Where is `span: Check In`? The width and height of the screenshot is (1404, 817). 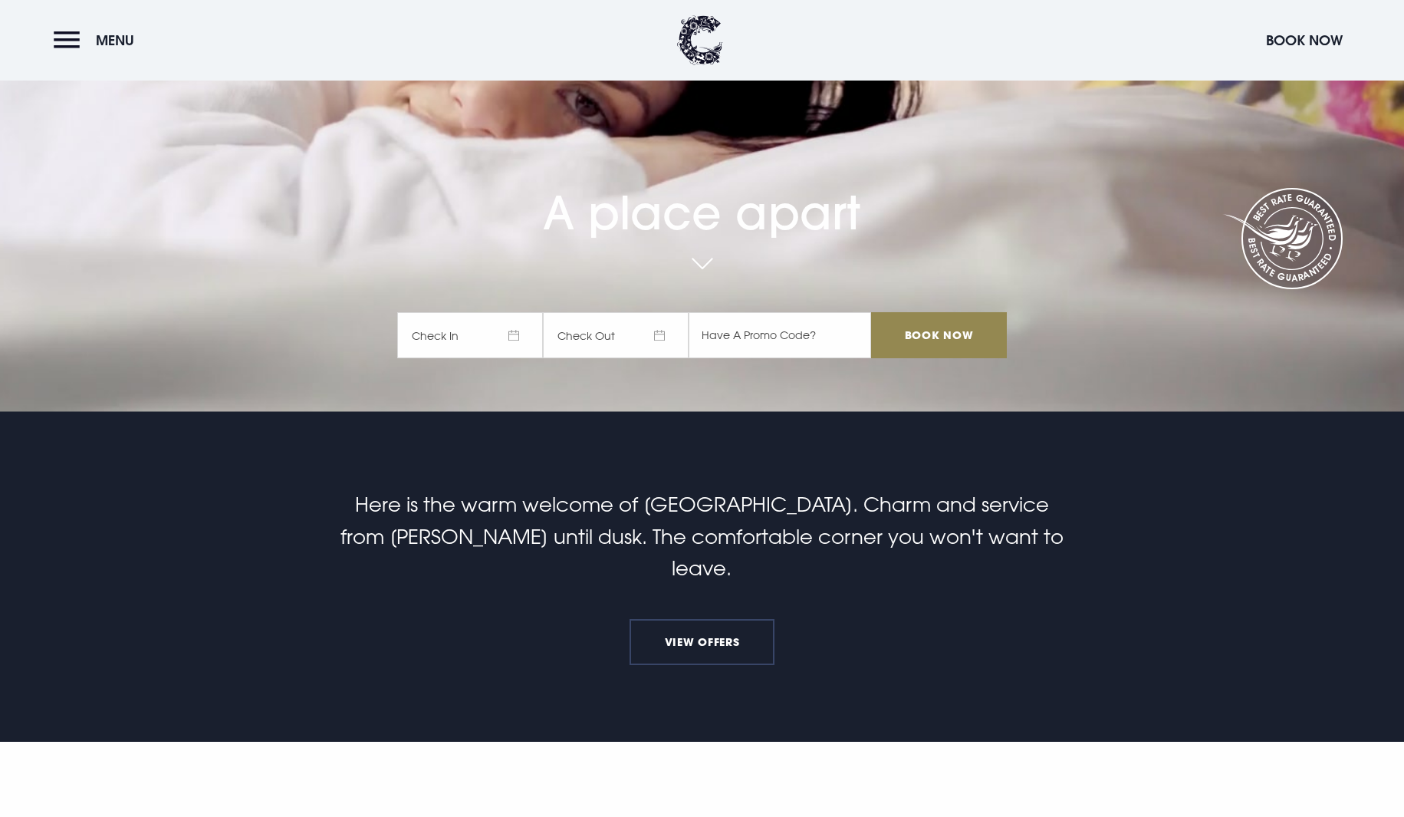 span: Check In is located at coordinates (470, 335).